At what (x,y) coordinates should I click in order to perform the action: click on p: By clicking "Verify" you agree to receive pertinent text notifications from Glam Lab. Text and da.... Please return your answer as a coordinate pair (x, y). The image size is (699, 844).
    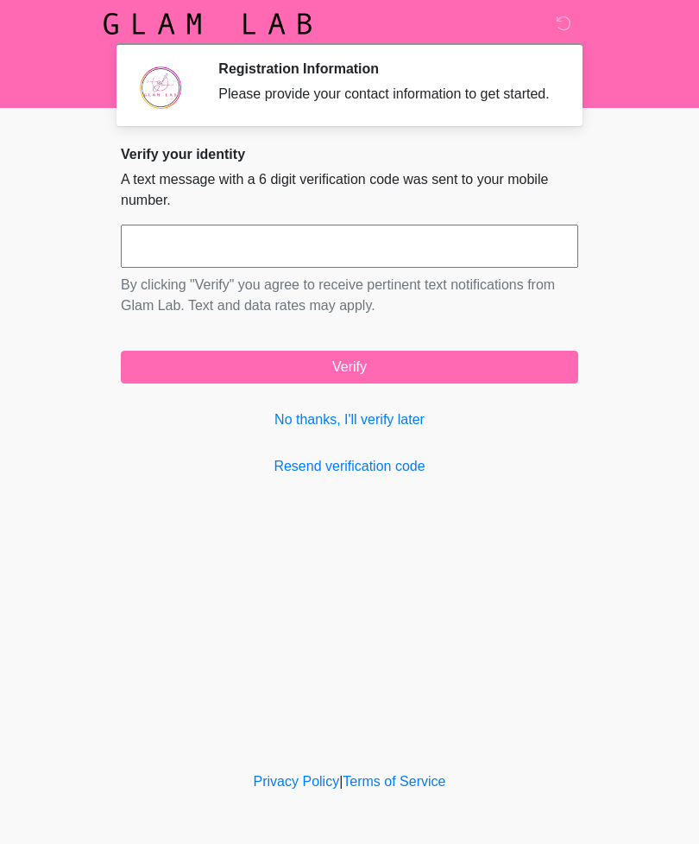
    Looking at the image, I should click on (350, 295).